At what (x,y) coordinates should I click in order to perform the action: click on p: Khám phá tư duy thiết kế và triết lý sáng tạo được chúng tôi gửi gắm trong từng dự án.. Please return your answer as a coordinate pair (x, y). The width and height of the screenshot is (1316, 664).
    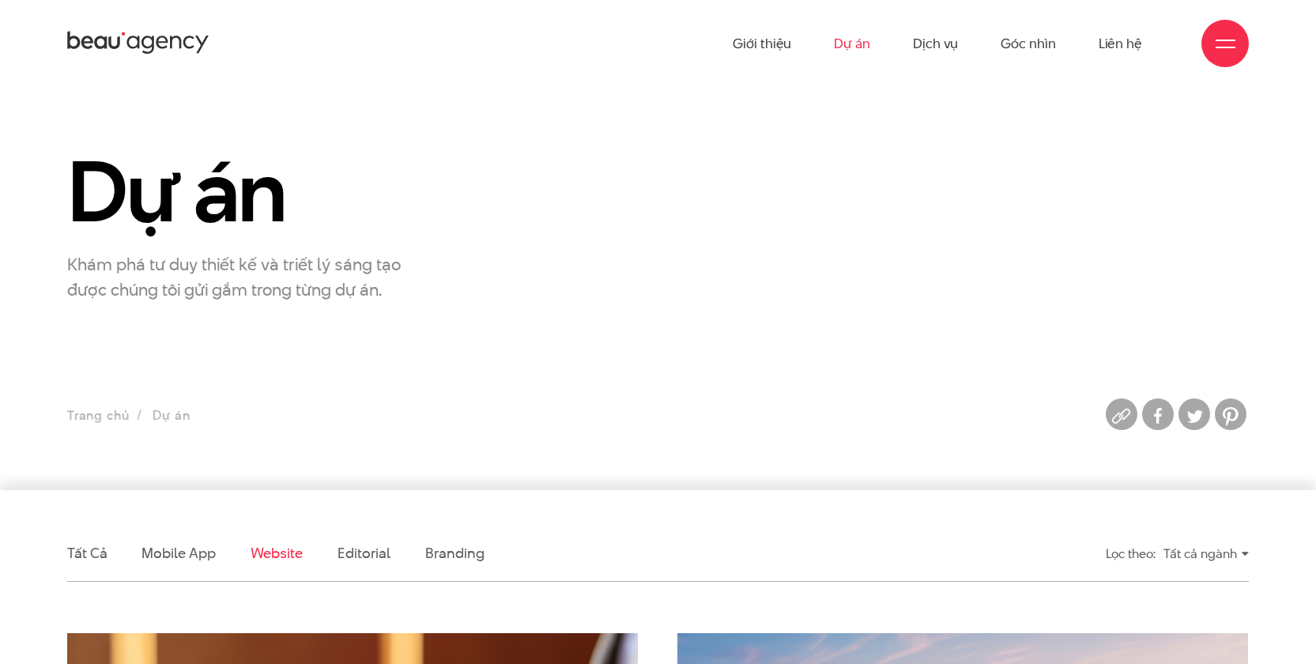
    Looking at the image, I should click on (250, 277).